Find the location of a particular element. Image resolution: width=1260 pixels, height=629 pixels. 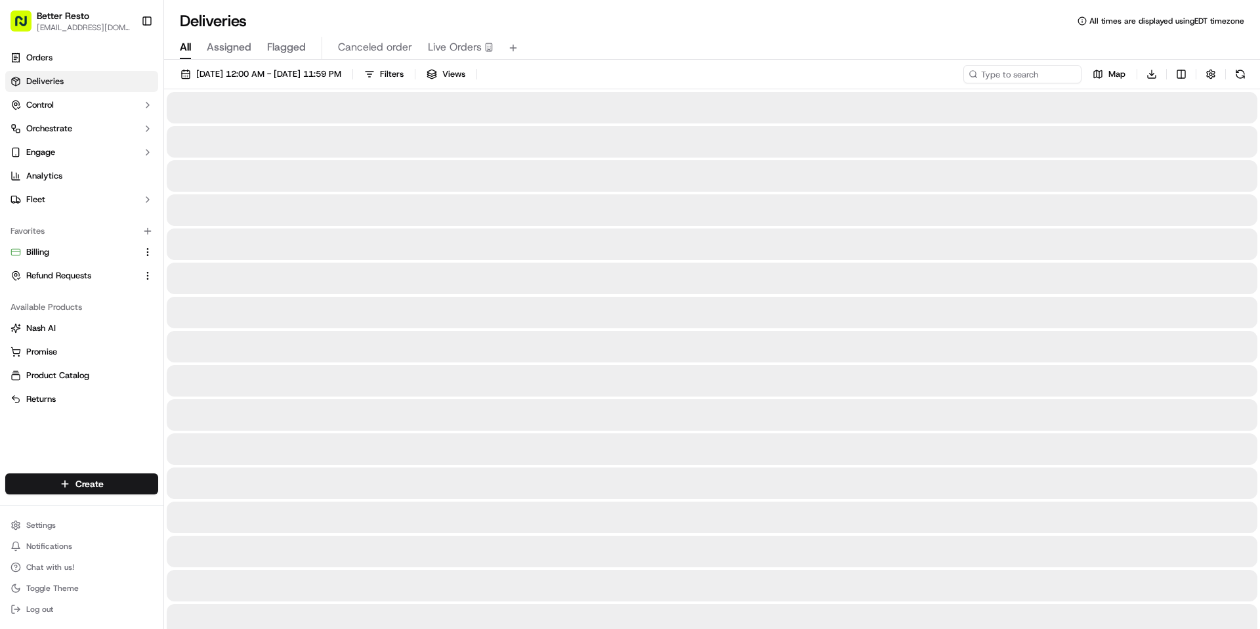

button: Returns is located at coordinates (81, 399).